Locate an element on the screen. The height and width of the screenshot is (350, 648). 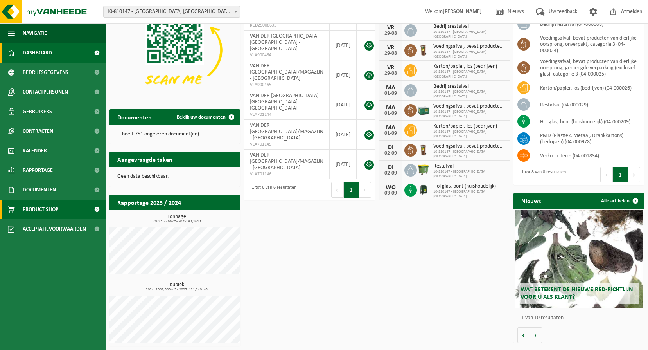
span: Contactpersonen is located at coordinates (45, 92).